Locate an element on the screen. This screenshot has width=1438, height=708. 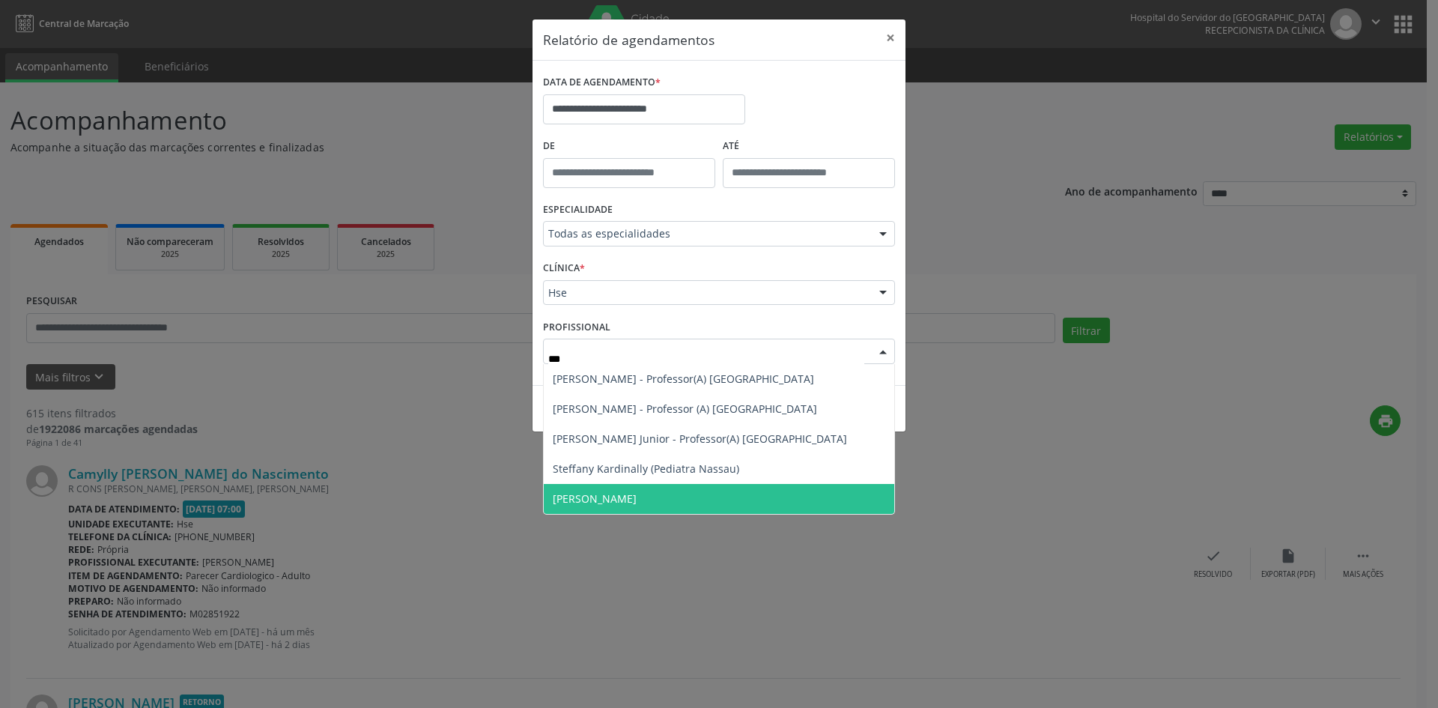
label: DATA DE AGENDAMENTO is located at coordinates (602, 82).